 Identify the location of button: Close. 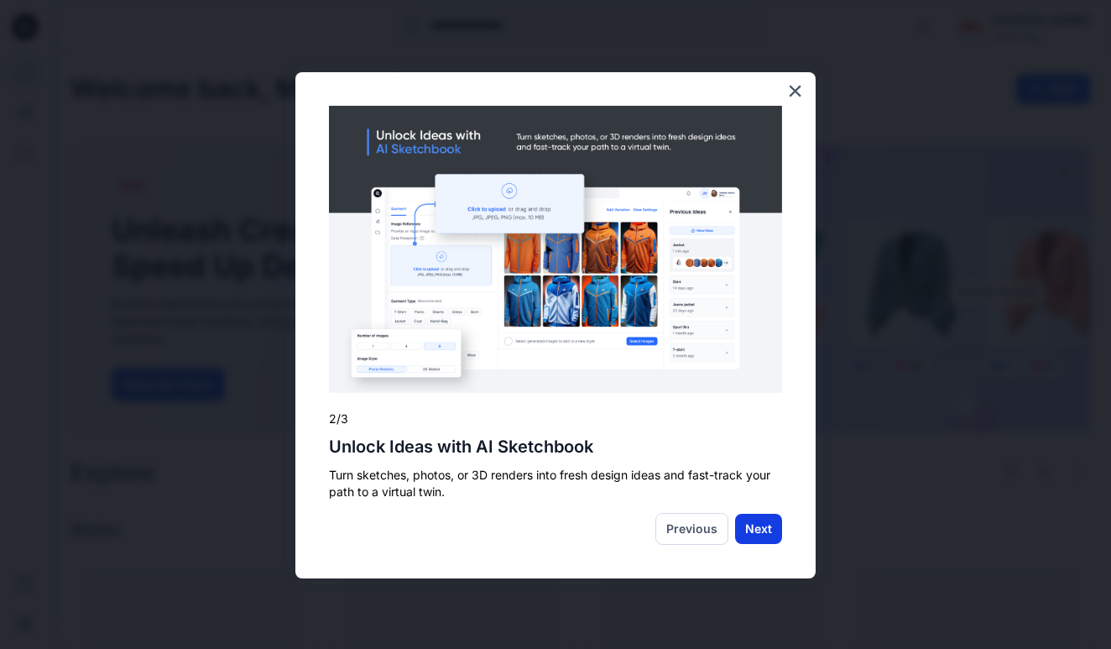
(795, 91).